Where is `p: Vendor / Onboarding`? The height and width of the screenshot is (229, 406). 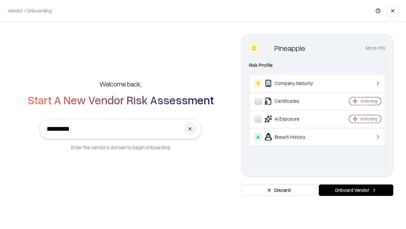
p: Vendor / Onboarding is located at coordinates (30, 10).